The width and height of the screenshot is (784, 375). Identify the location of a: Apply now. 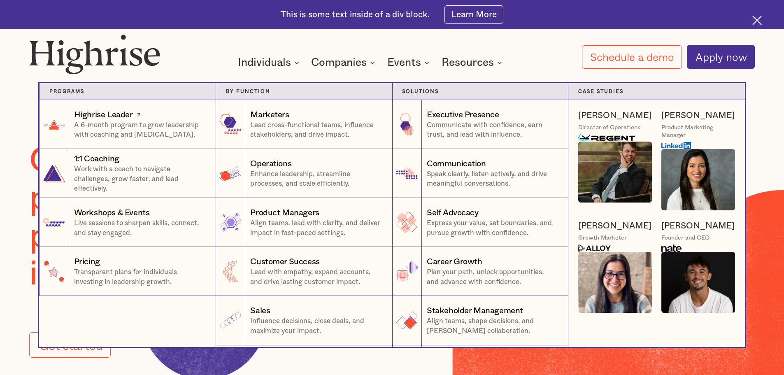
(721, 57).